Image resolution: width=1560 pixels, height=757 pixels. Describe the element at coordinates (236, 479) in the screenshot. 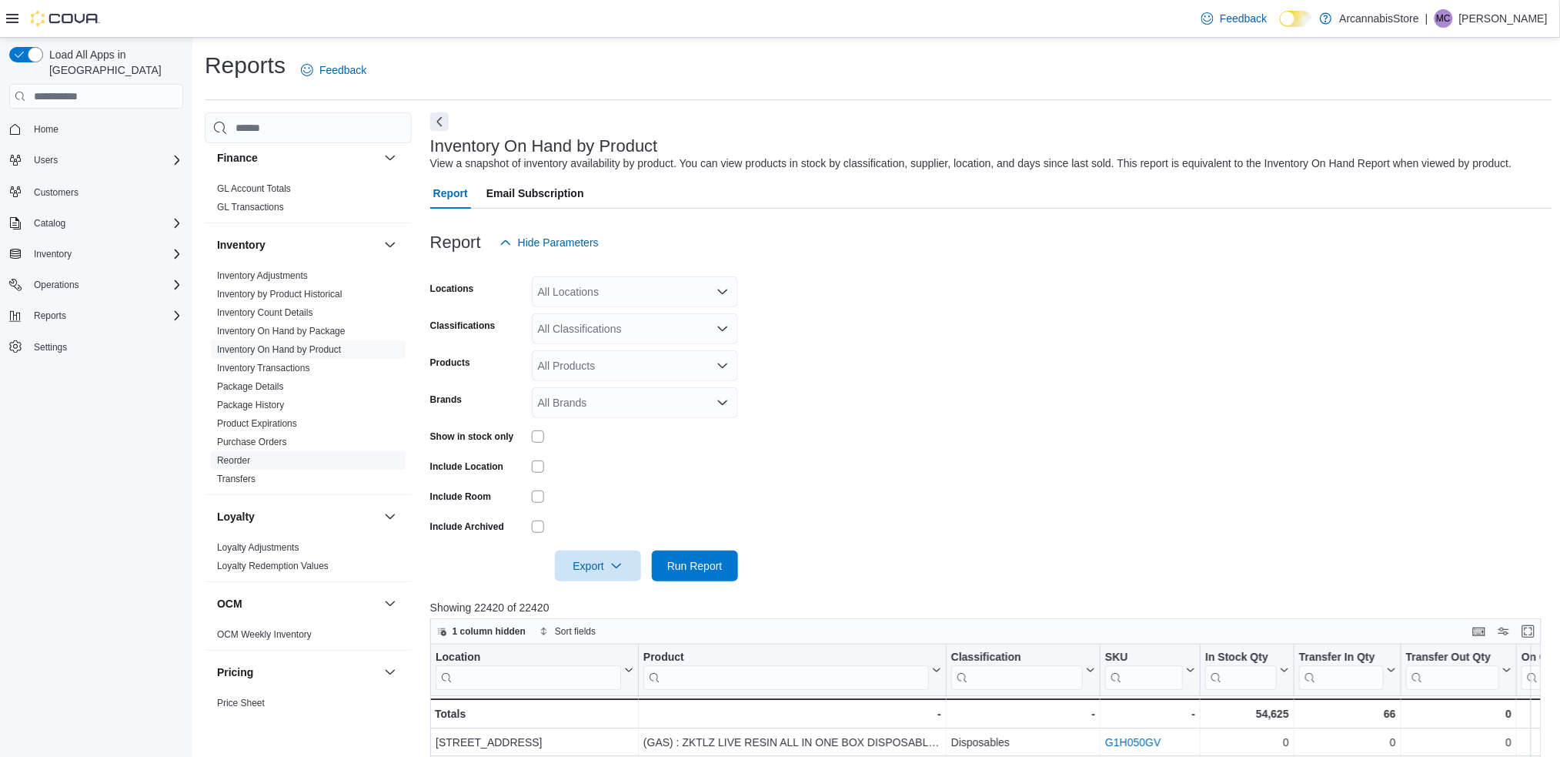

I see `a: Transfers` at that location.